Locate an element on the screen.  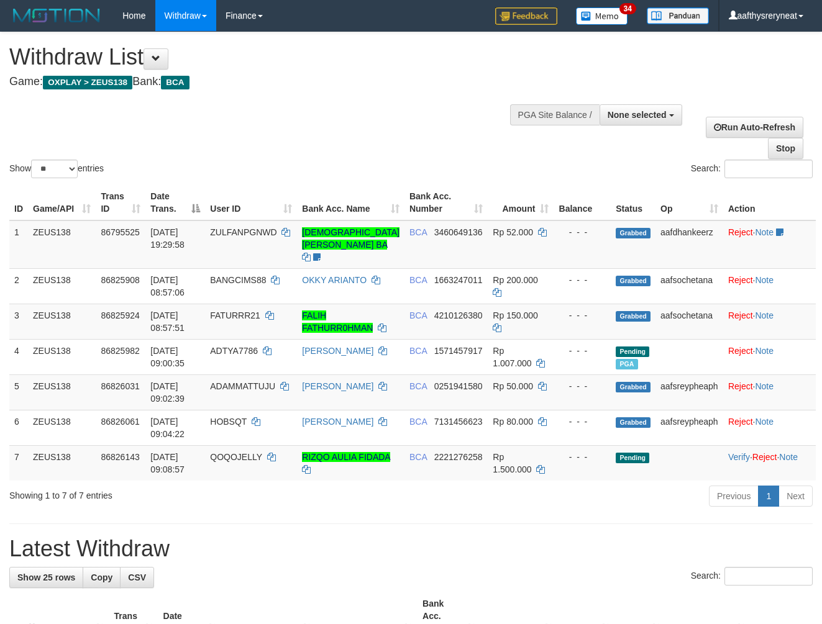
a: Stop is located at coordinates (785, 148).